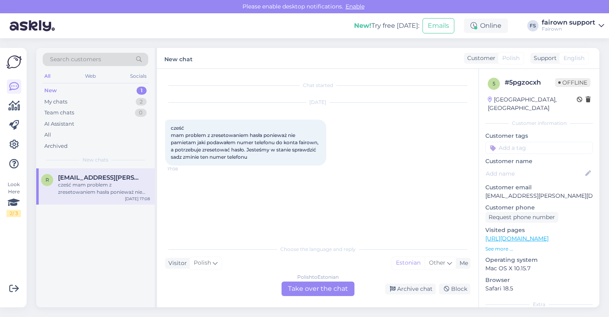 This screenshot has height=317, width=609. Describe the element at coordinates (141, 91) in the screenshot. I see `div: 1` at that location.